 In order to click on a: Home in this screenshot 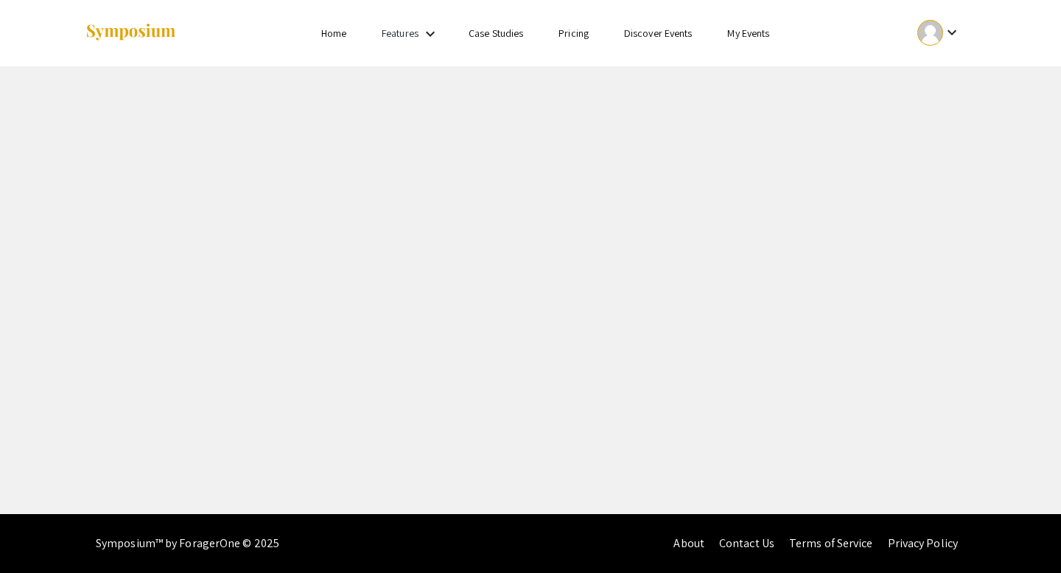, I will do `click(334, 33)`.